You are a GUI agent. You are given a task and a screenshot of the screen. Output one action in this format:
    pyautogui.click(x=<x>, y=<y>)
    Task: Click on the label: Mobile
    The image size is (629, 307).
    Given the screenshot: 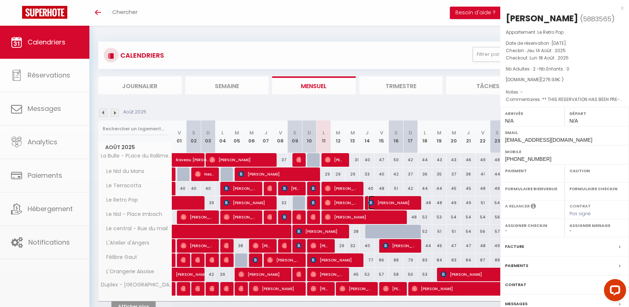 What is the action you would take?
    pyautogui.click(x=565, y=152)
    